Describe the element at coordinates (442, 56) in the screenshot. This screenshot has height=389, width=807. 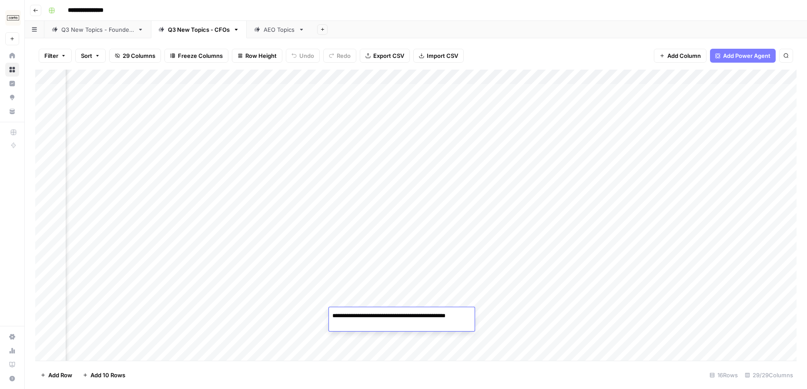
I see `span: Import CSV` at that location.